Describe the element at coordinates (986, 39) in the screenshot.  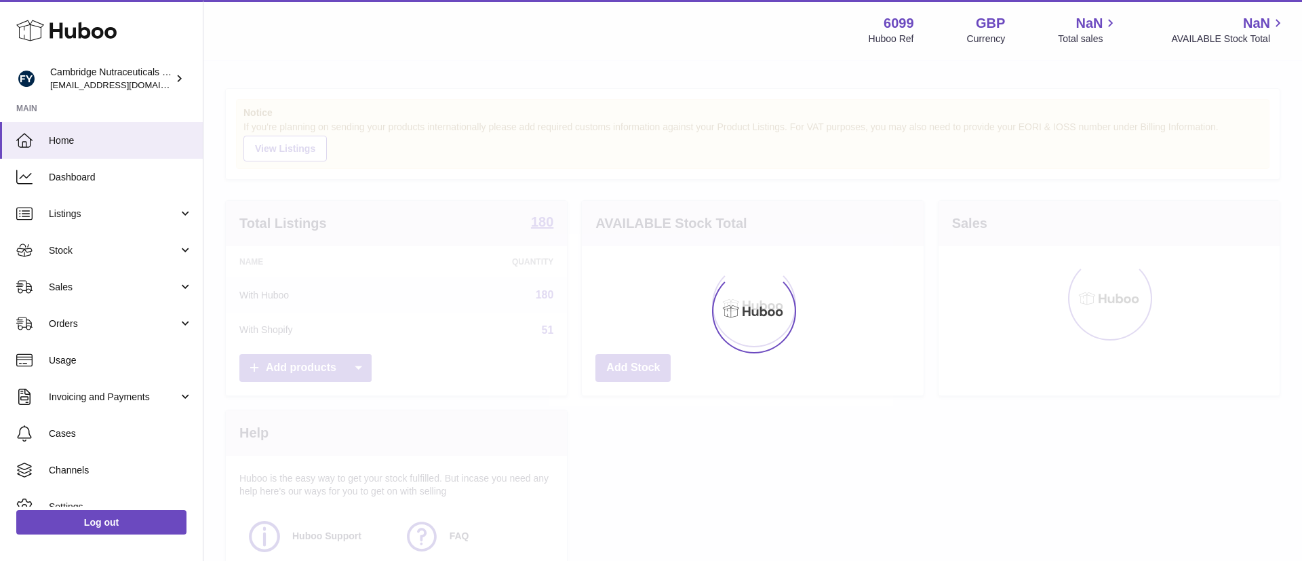
I see `div: Currency` at that location.